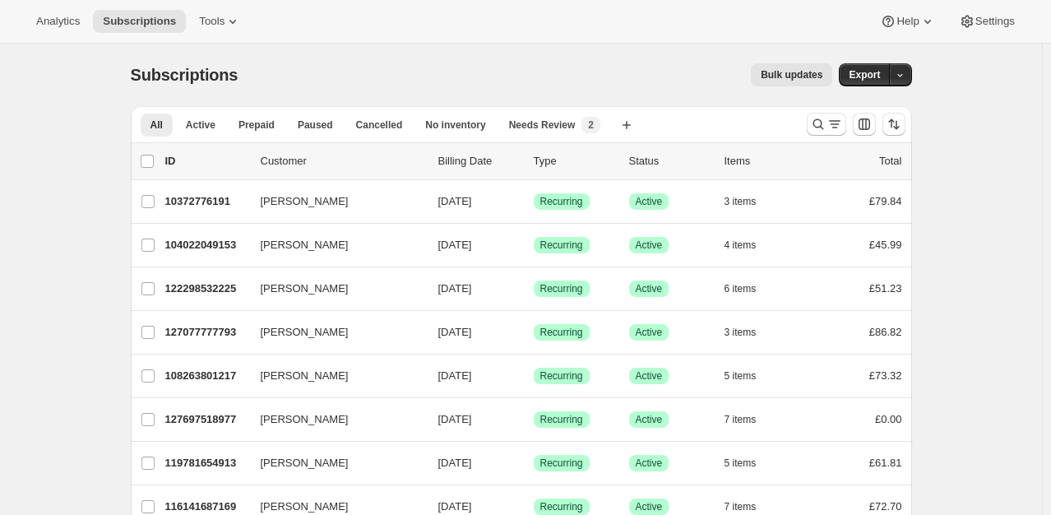 Image resolution: width=1051 pixels, height=515 pixels. I want to click on button: 6 items, so click(749, 289).